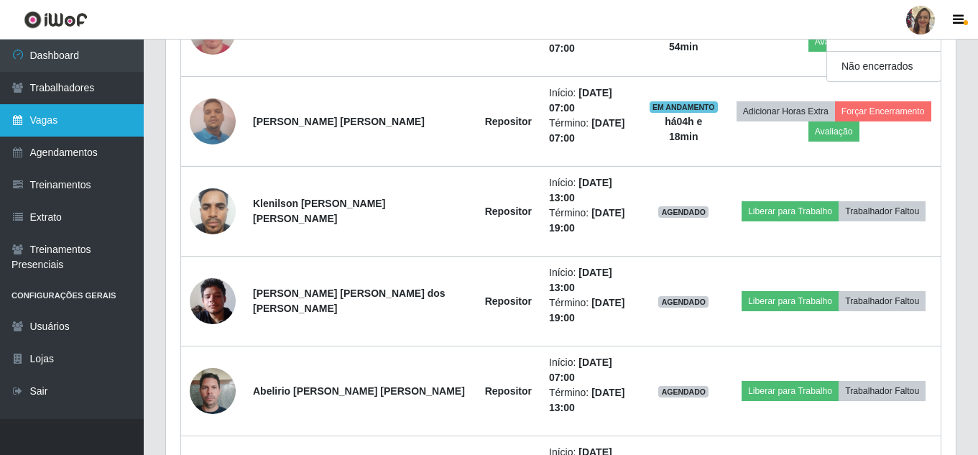 This screenshot has height=455, width=978. What do you see at coordinates (683, 39) in the screenshot?
I see `strong: há 03 h e 54 min` at bounding box center [683, 39].